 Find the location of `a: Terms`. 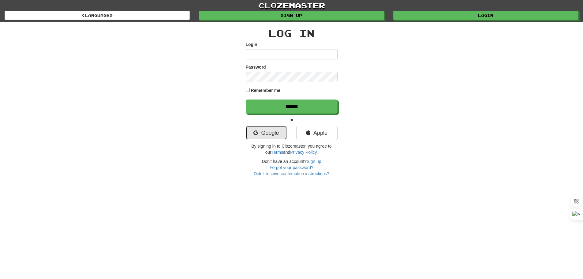

a: Terms is located at coordinates (277, 152).